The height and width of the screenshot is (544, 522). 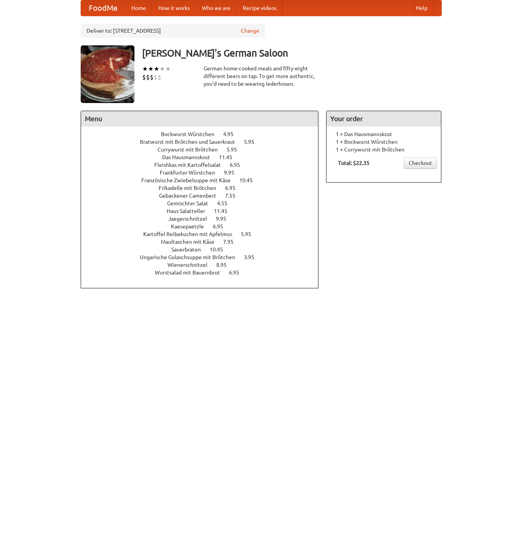 I want to click on a: Wienerschnitzel 8.95, so click(x=204, y=265).